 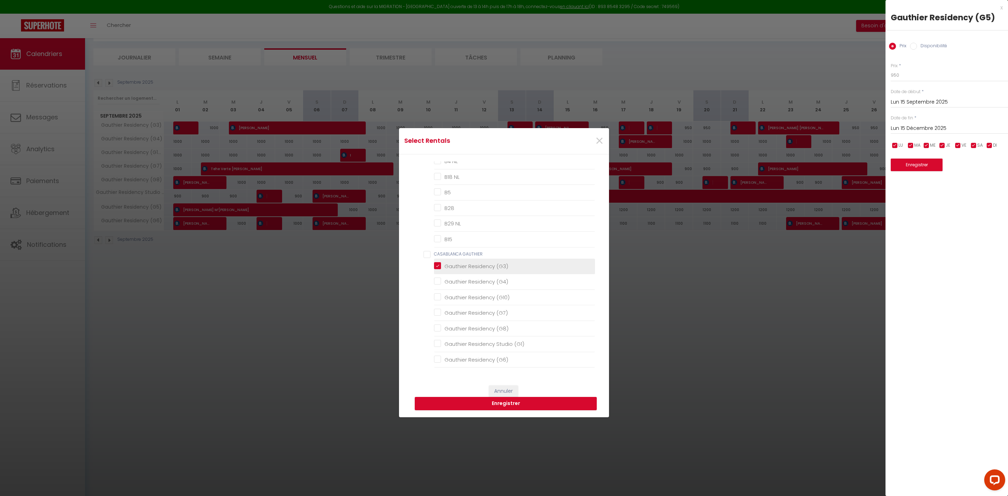 I want to click on span: VE, so click(x=964, y=145).